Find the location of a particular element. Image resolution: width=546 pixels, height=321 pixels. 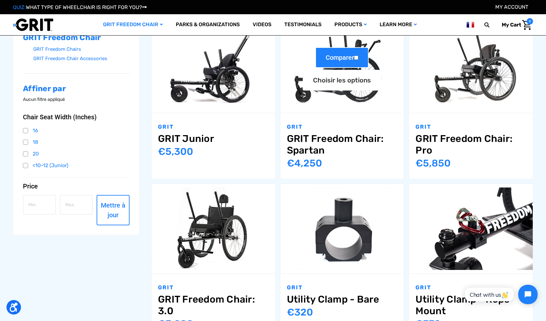

a: GRIT Freedom Chair: Pro,$5,495.00 is located at coordinates (471, 144).